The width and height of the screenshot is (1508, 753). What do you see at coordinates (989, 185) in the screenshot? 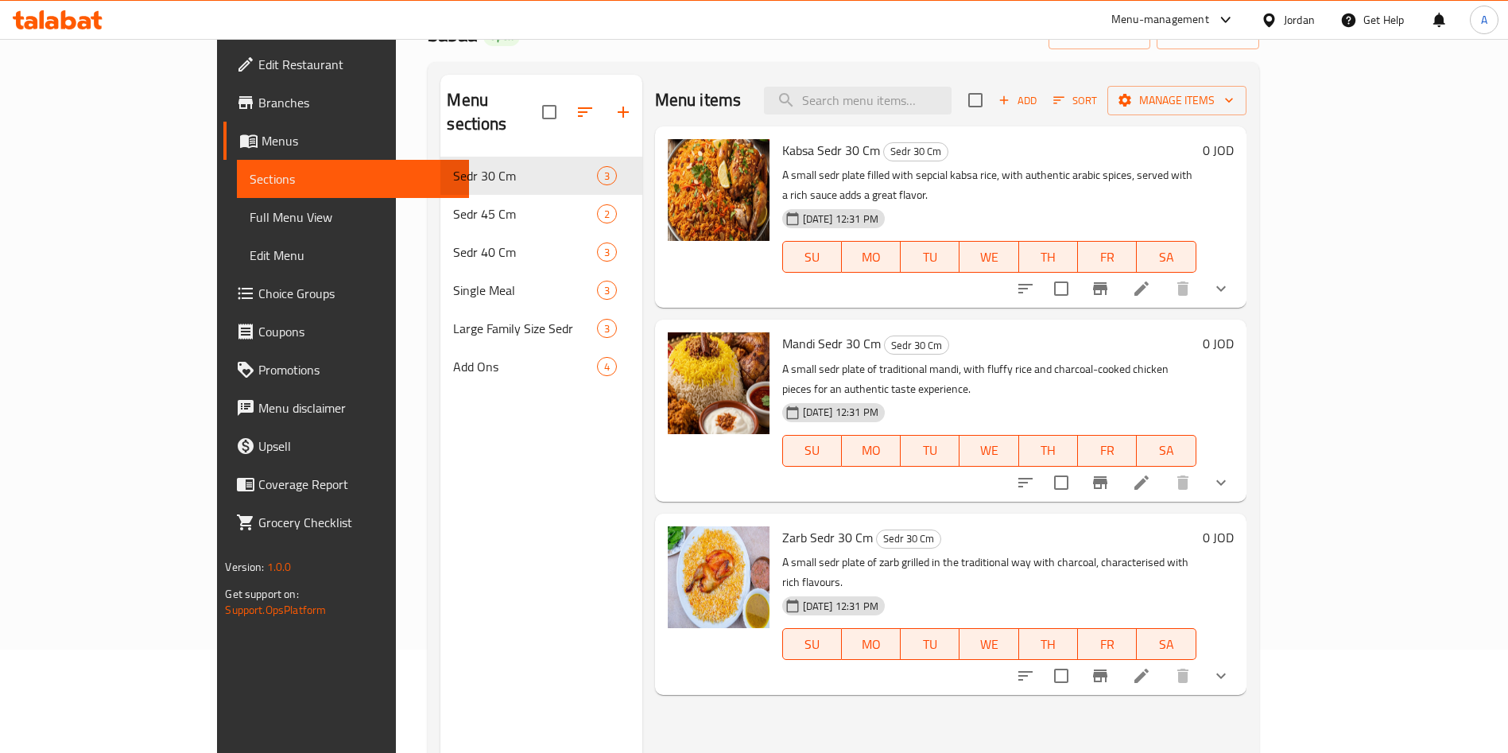
I see `p: A small sedr plate filled with sepcial kabsa rice, with authentic arabic spices, served with a ri...` at bounding box center [989, 185].